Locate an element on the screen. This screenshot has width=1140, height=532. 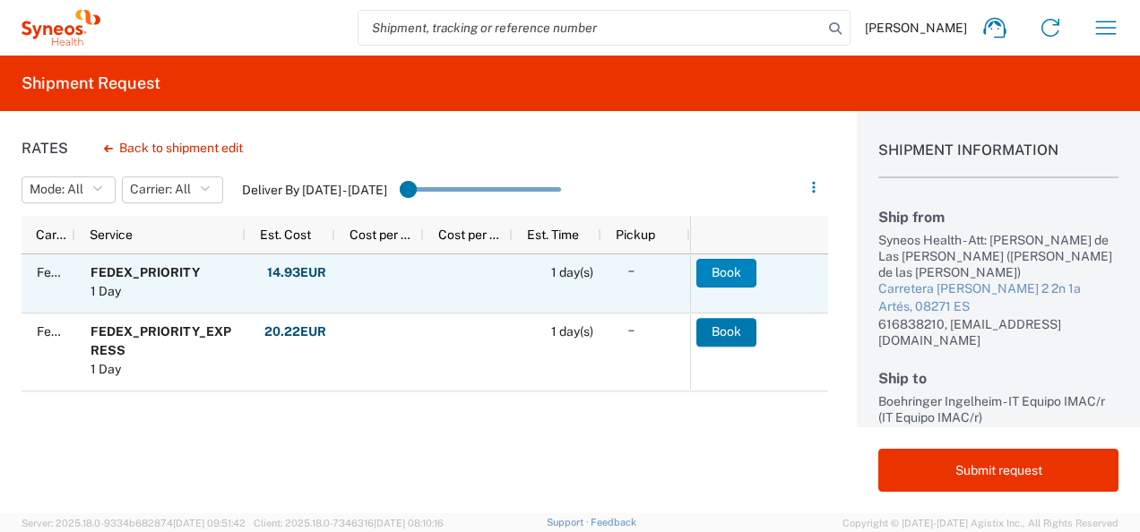
div: Artés, 08271 ES is located at coordinates (998, 307).